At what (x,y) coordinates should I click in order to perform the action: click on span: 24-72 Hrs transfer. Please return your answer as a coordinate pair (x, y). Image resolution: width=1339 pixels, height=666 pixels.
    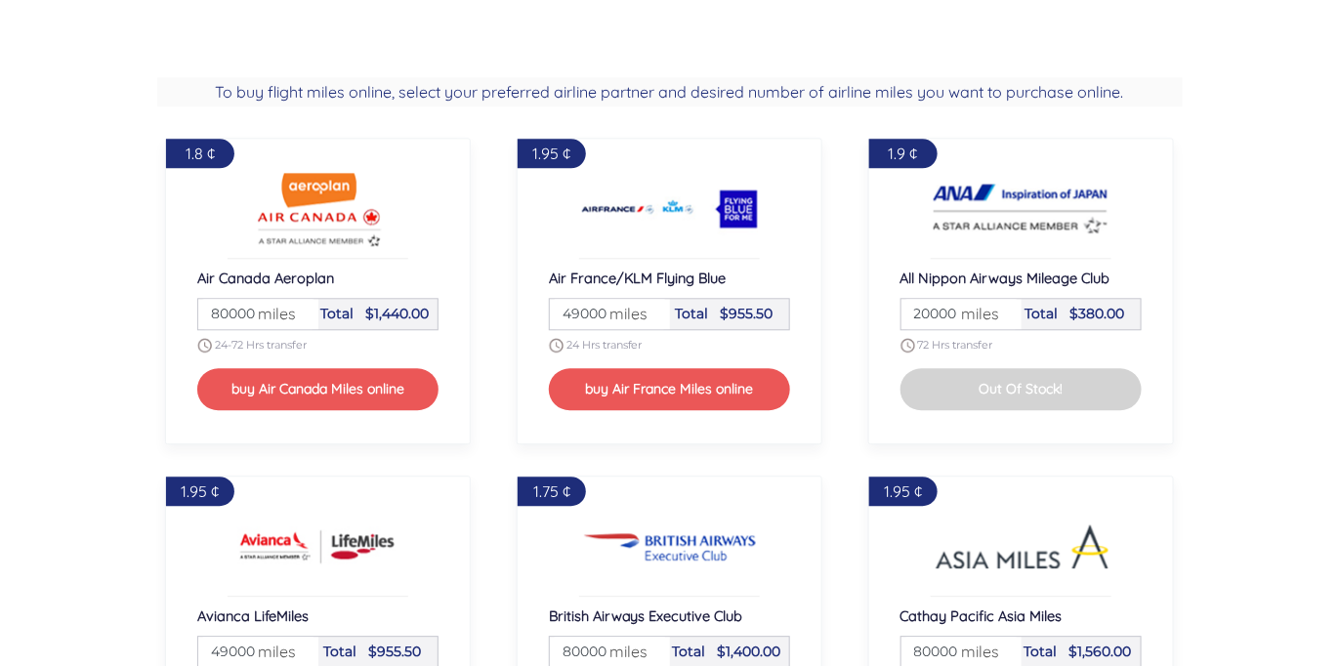
    Looking at the image, I should click on (261, 344).